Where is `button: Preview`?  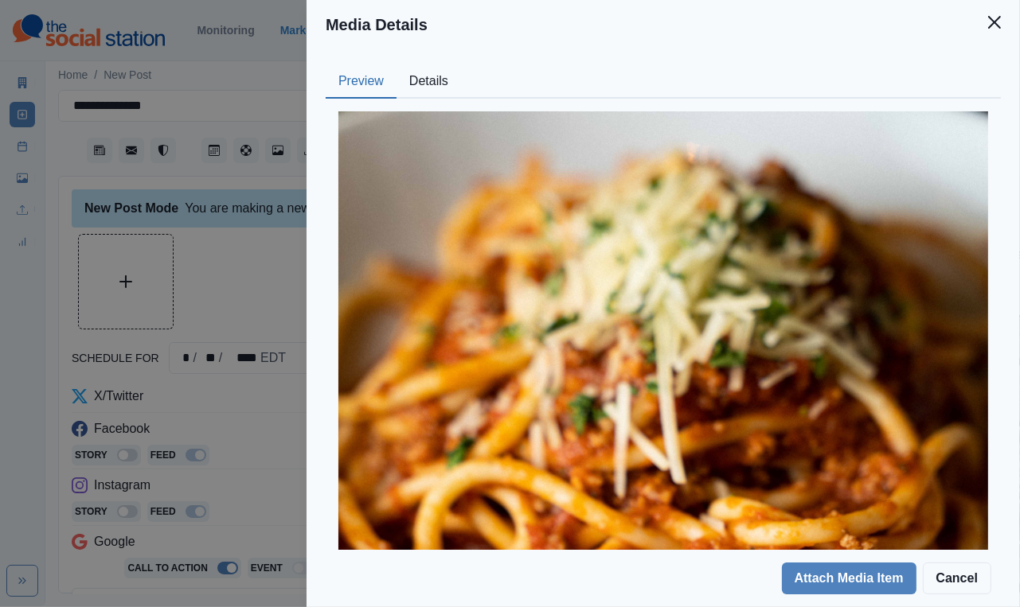
button: Preview is located at coordinates (361, 82).